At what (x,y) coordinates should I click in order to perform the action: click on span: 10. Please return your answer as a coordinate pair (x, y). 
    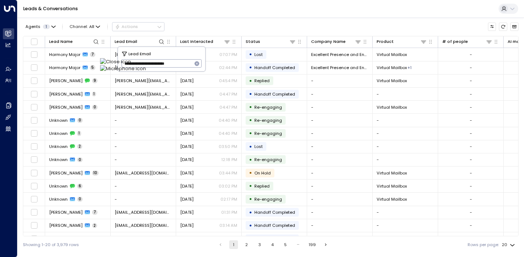
    Looking at the image, I should click on (95, 173).